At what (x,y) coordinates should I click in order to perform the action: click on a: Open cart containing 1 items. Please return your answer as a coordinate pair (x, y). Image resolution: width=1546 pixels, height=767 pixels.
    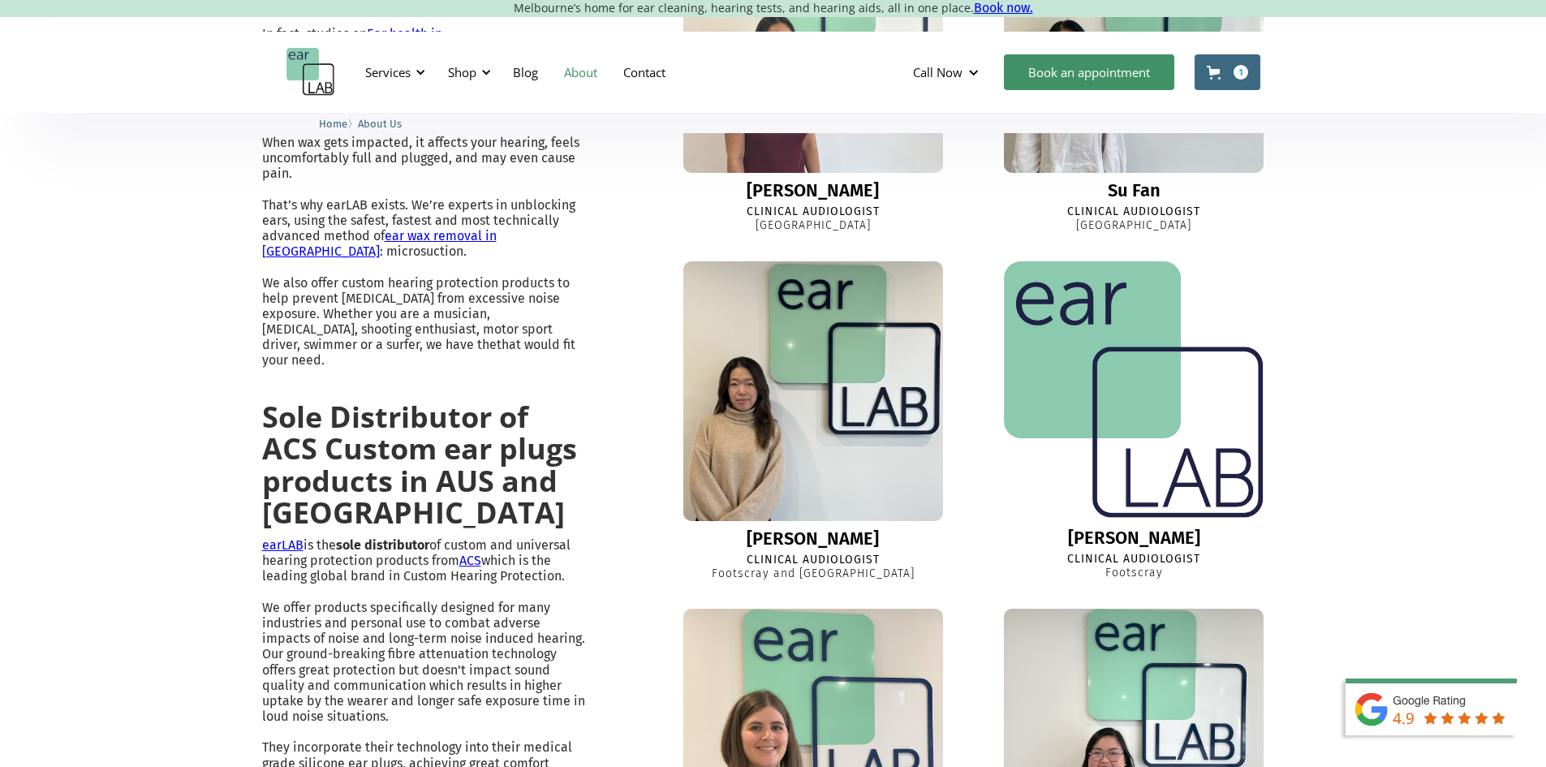
    Looking at the image, I should click on (1227, 72).